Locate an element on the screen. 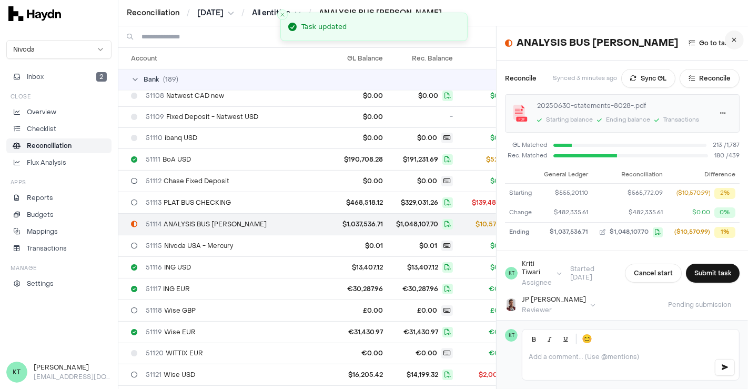  a: Settings is located at coordinates (59, 284).